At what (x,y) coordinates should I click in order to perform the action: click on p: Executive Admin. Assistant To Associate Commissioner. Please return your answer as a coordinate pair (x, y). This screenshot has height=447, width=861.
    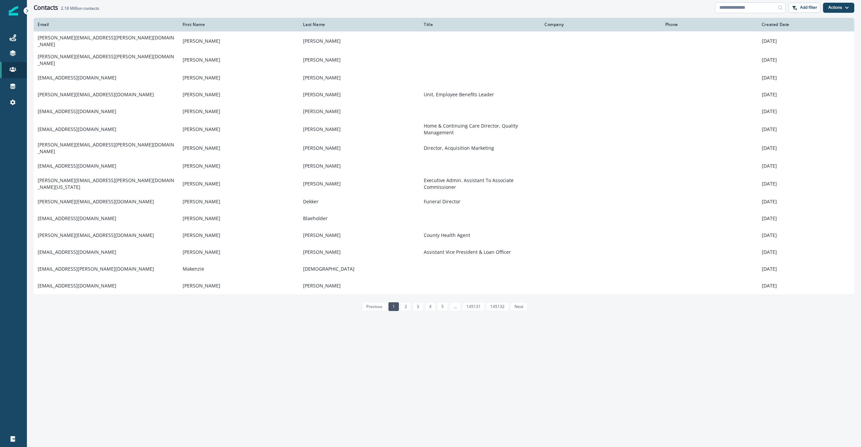
    Looking at the image, I should click on (480, 184).